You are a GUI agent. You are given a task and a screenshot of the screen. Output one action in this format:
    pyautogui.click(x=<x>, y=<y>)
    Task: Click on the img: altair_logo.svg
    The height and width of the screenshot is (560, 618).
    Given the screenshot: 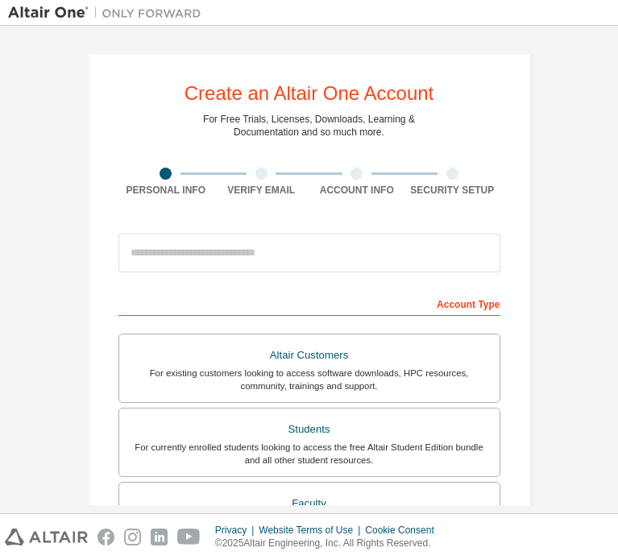 What is the action you would take?
    pyautogui.click(x=46, y=537)
    